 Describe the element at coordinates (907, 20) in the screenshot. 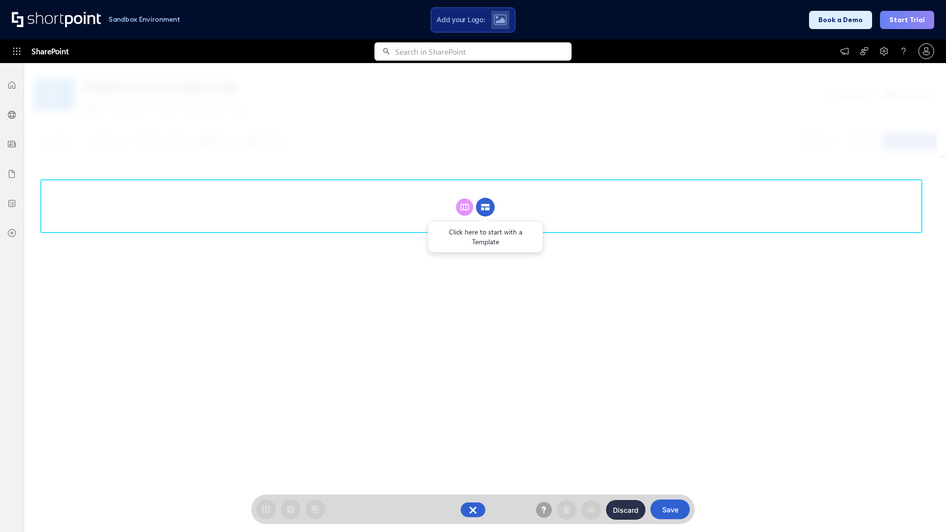

I see `button: Start Trial` at that location.